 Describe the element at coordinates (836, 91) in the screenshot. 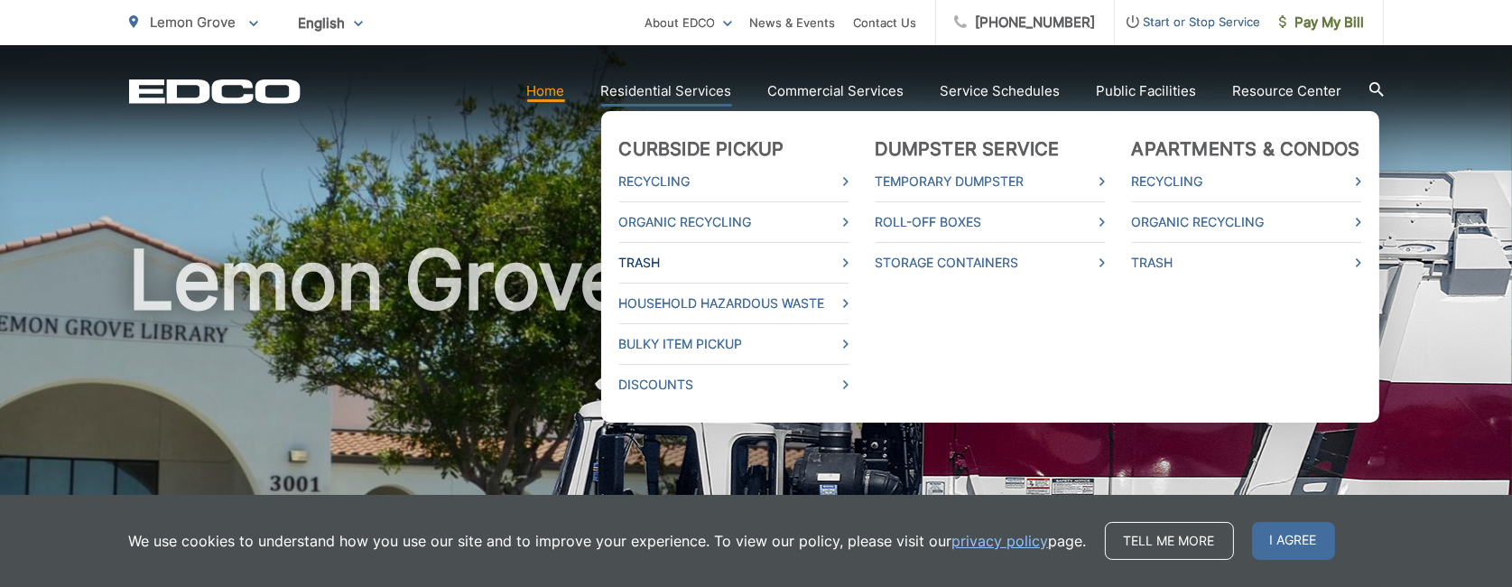

I see `a: Commercial Services` at that location.